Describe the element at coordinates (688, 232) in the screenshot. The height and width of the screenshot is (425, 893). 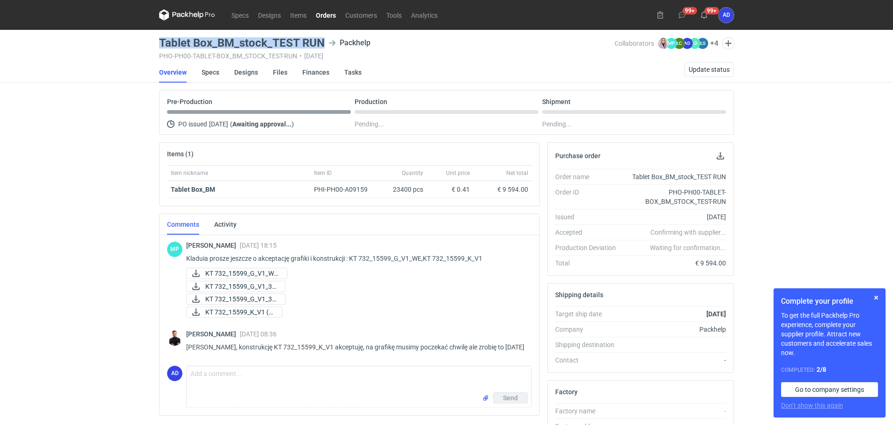
I see `em: Confirming with supplier...` at that location.